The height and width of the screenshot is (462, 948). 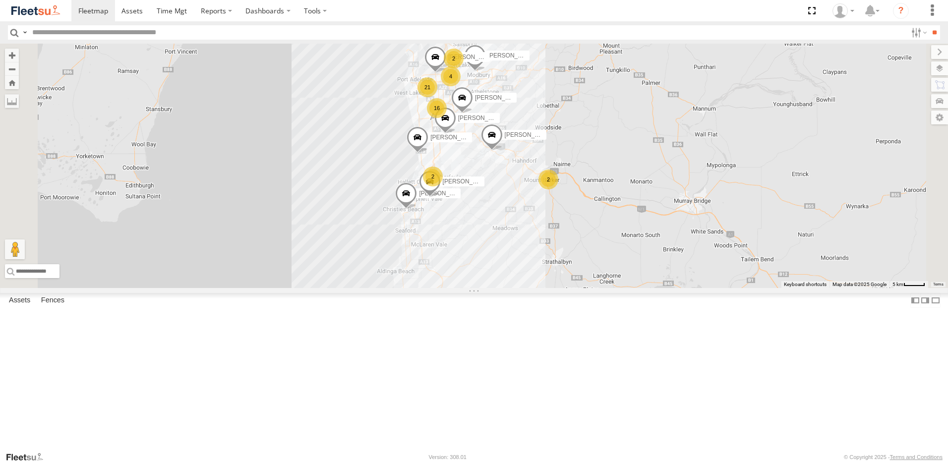 What do you see at coordinates (36, 10) in the screenshot?
I see `img: fleetsu-logo-horizontal.svg` at bounding box center [36, 10].